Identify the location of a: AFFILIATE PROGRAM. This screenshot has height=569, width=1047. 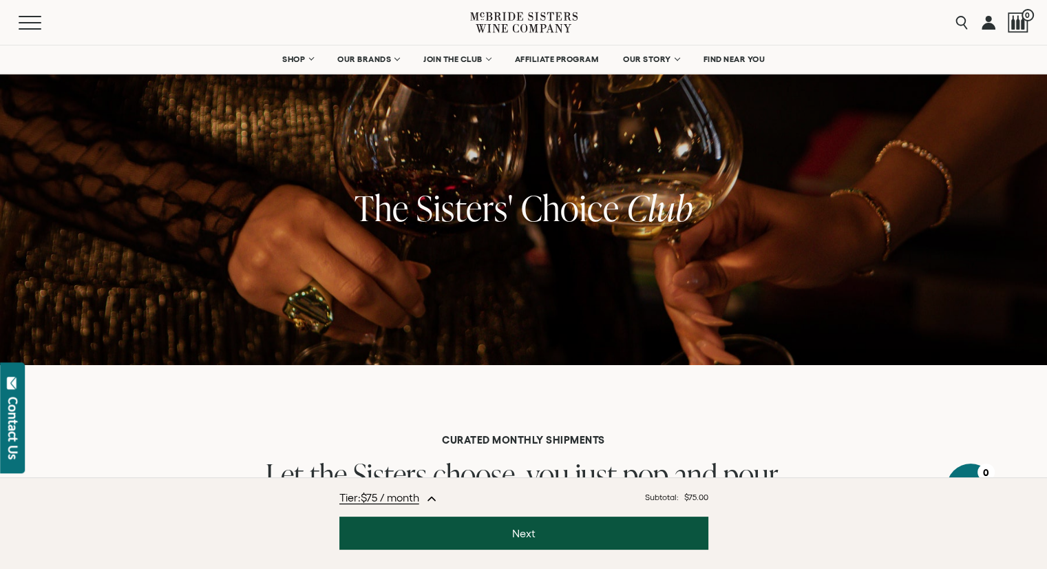
(557, 59).